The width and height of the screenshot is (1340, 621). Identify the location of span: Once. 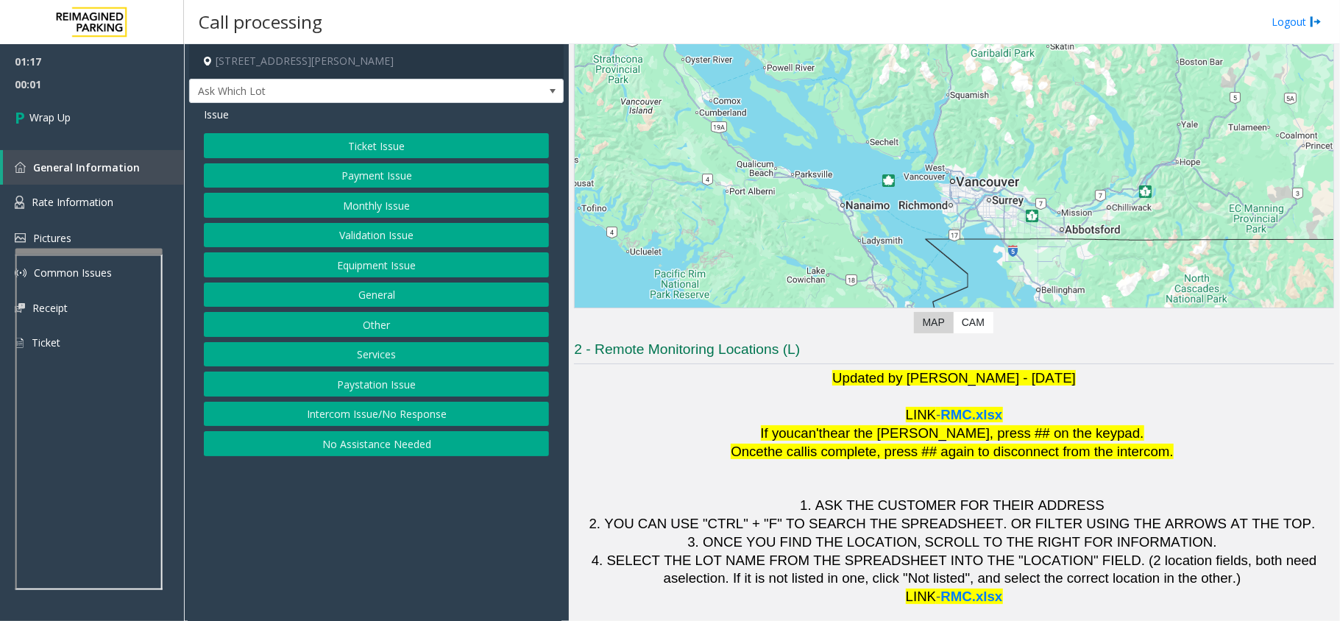
(747, 451).